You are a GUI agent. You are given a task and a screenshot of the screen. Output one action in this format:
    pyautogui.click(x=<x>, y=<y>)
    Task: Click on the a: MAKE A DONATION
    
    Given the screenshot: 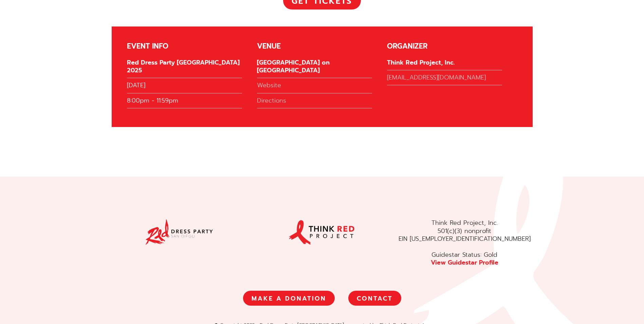 What is the action you would take?
    pyautogui.click(x=289, y=298)
    